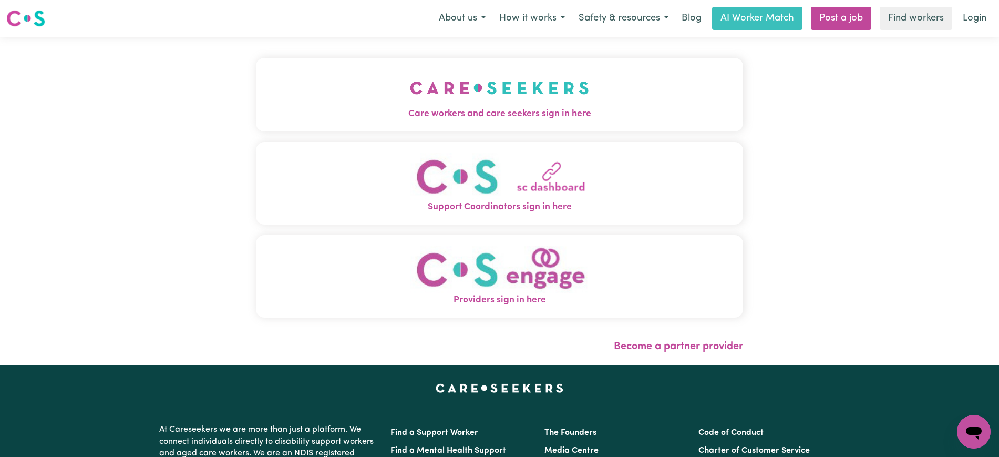 The height and width of the screenshot is (457, 999). I want to click on a: Find workers, so click(916, 18).